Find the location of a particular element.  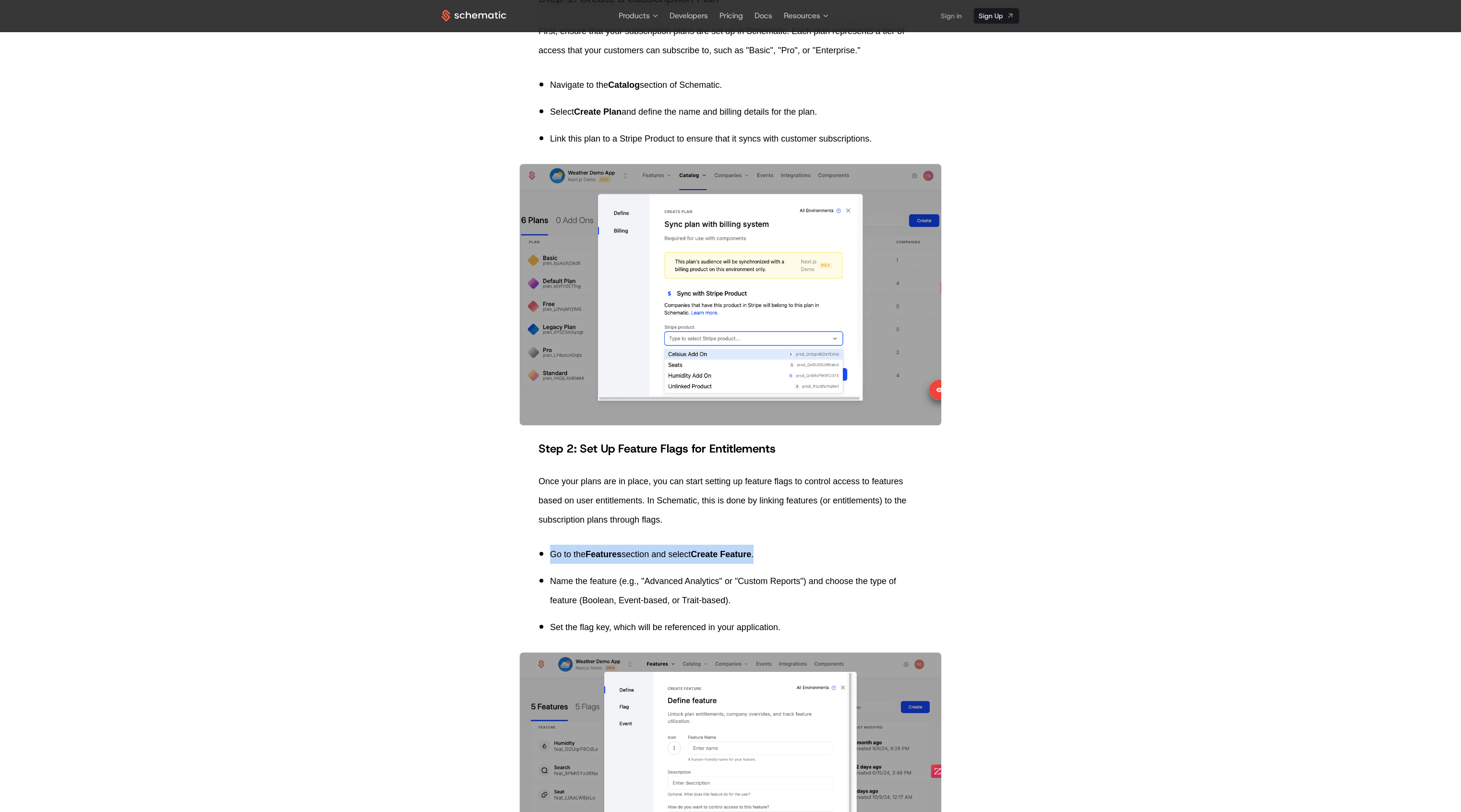

a: Pricing is located at coordinates (731, 15).